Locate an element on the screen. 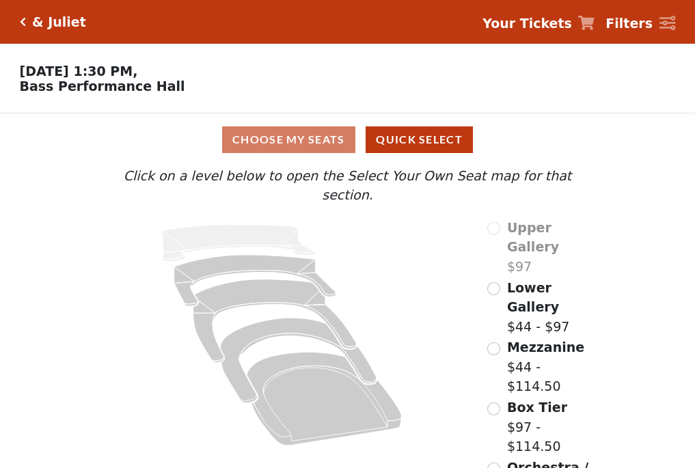  path: Orchestra / Parterre Circle - Seats Available: 146 is located at coordinates (325, 399).